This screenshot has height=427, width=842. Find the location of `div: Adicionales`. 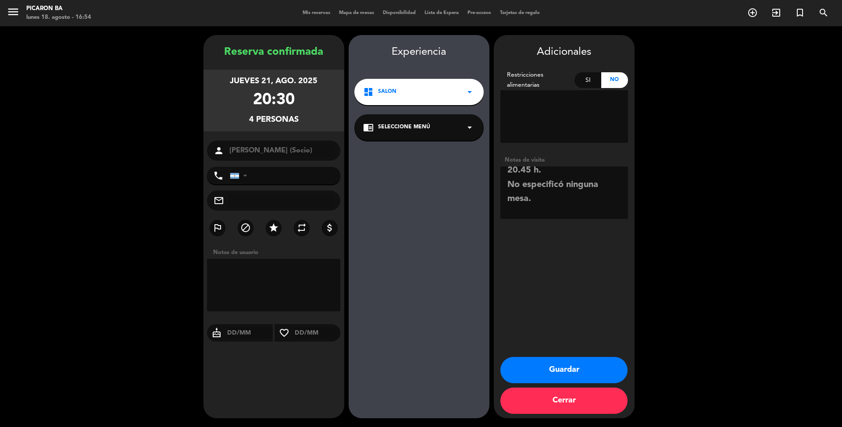

div: Adicionales is located at coordinates (564, 52).